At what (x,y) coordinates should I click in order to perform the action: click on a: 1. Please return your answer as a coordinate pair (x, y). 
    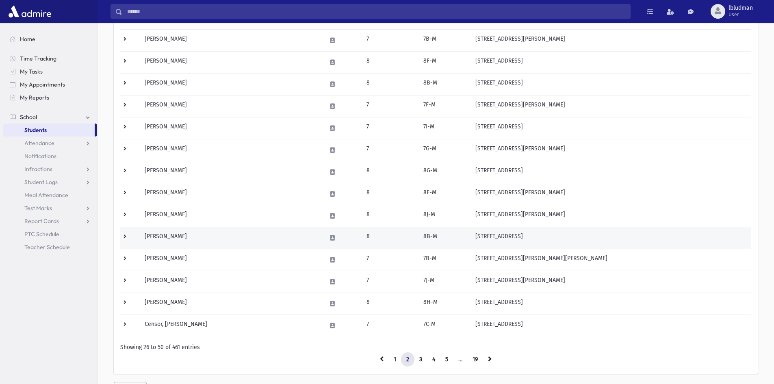
    Looking at the image, I should click on (395, 360).